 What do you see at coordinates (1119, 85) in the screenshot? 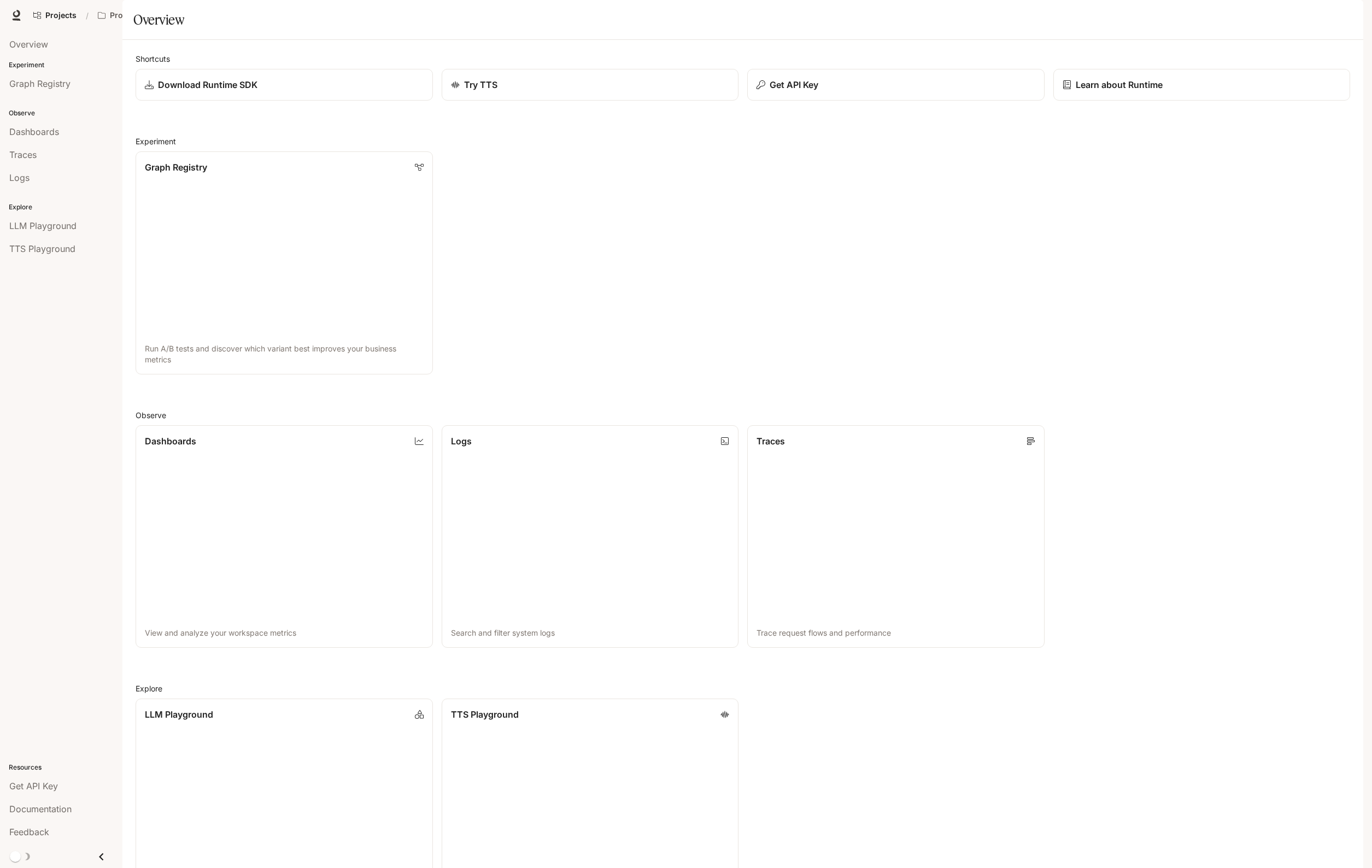
I see `p: Learn about Runtime` at bounding box center [1119, 85].